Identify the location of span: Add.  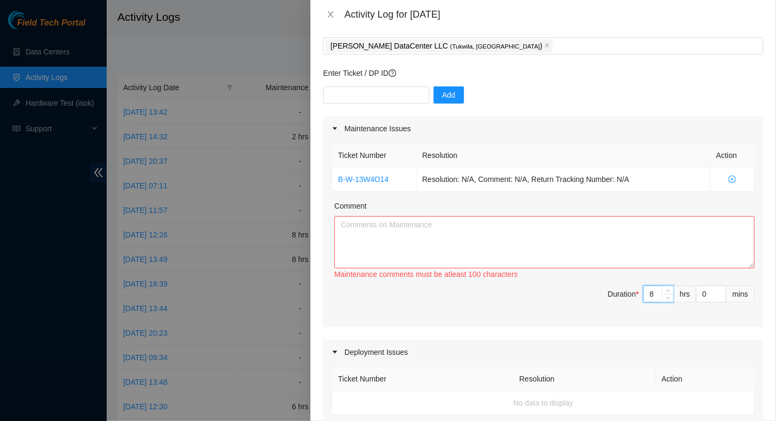
(449, 95).